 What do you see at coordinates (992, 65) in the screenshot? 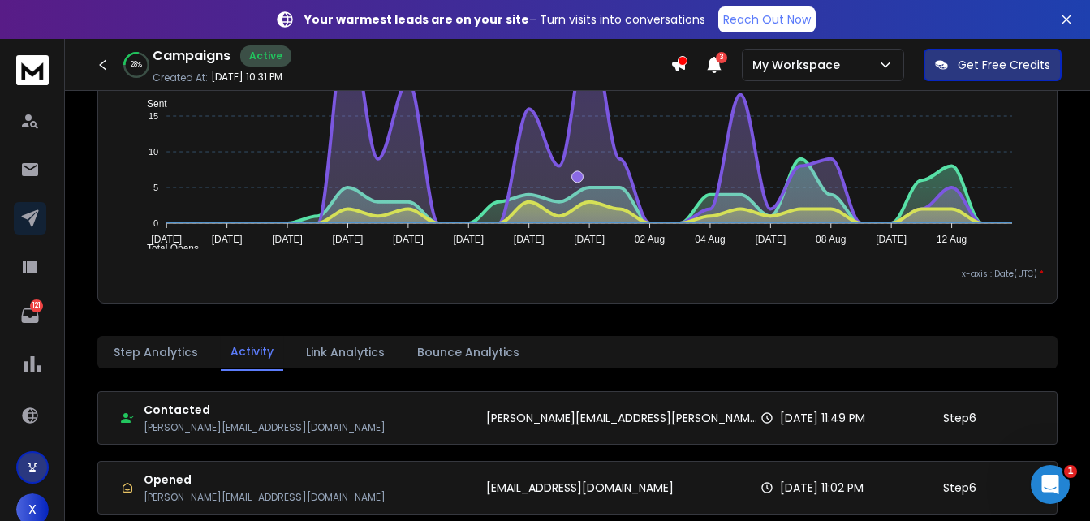
I see `button: Get Free Credits` at bounding box center [992, 65].